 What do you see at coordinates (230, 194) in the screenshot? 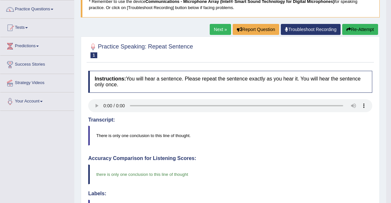
I see `h4: Labels:` at bounding box center [230, 194].